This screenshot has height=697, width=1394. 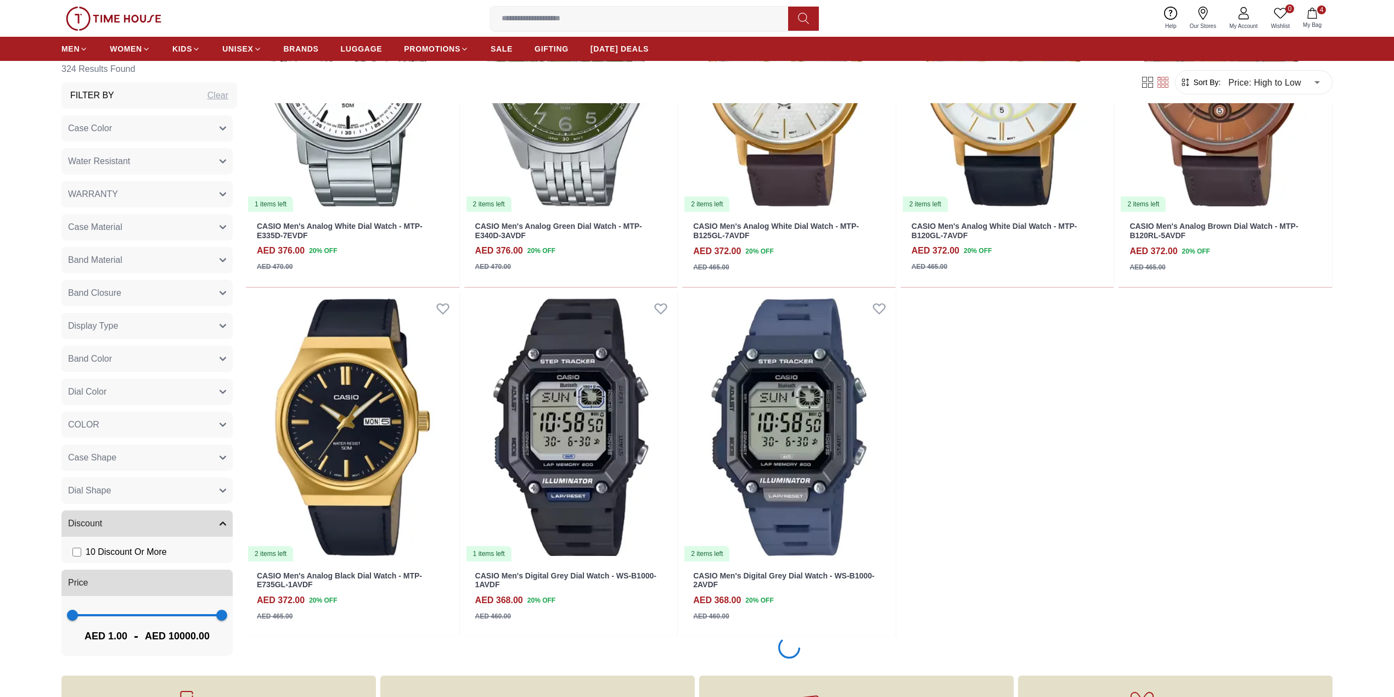 I want to click on span: Case Shape, so click(x=92, y=458).